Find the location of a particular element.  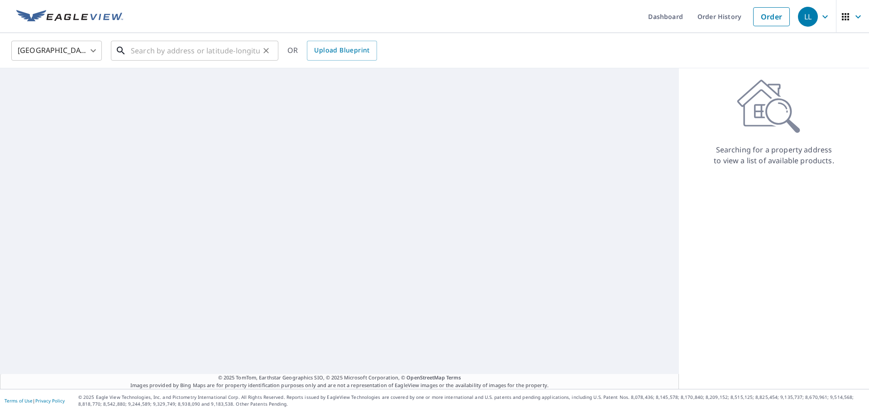

a: Terms of Use is located at coordinates (19, 401).